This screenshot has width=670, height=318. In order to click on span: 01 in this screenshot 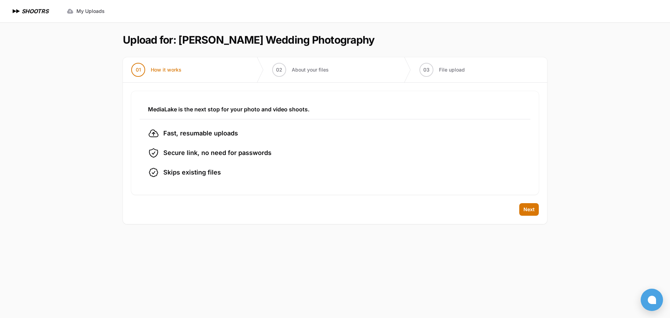, I will do `click(138, 70)`.